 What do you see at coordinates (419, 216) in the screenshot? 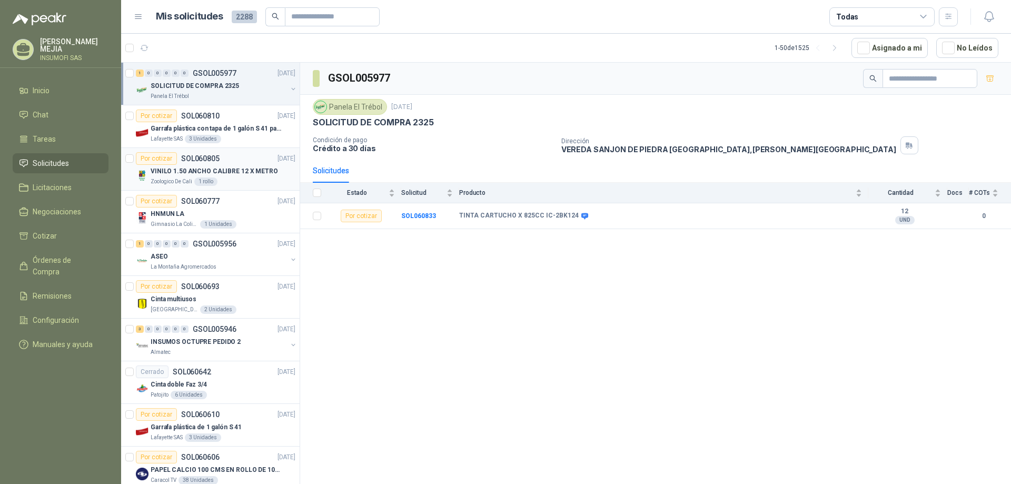
I see `a: SOL060833` at bounding box center [419, 216].